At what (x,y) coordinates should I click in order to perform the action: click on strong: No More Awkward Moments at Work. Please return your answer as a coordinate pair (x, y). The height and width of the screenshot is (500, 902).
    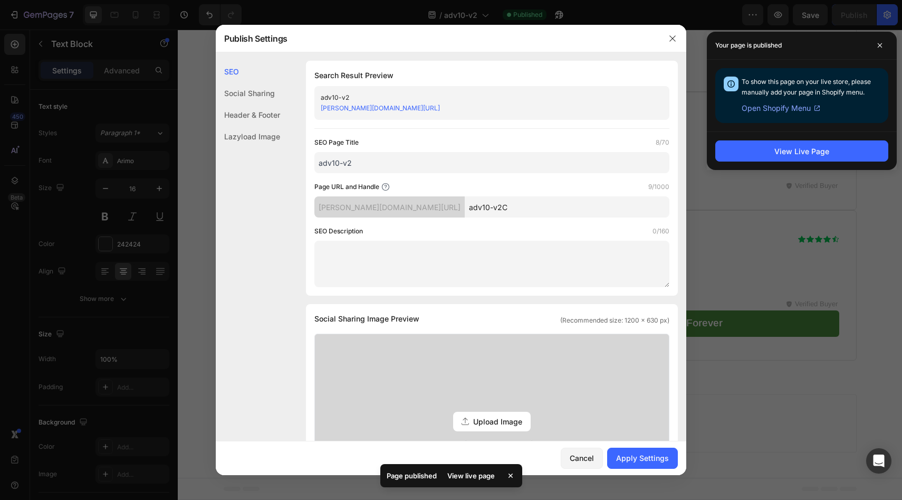
    Looking at the image, I should click on (103, 209).